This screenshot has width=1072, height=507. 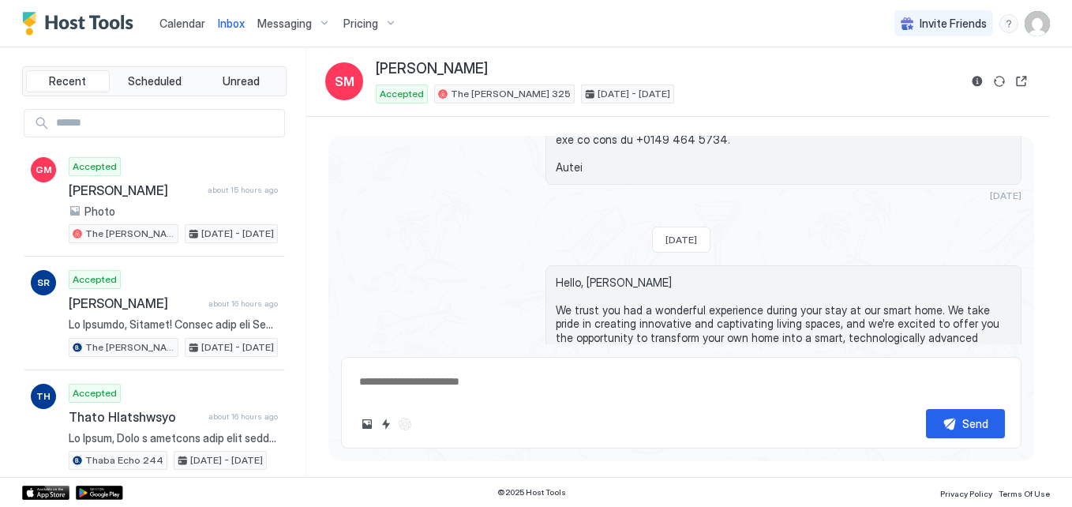 What do you see at coordinates (953, 24) in the screenshot?
I see `span: Invite Friends` at bounding box center [953, 24].